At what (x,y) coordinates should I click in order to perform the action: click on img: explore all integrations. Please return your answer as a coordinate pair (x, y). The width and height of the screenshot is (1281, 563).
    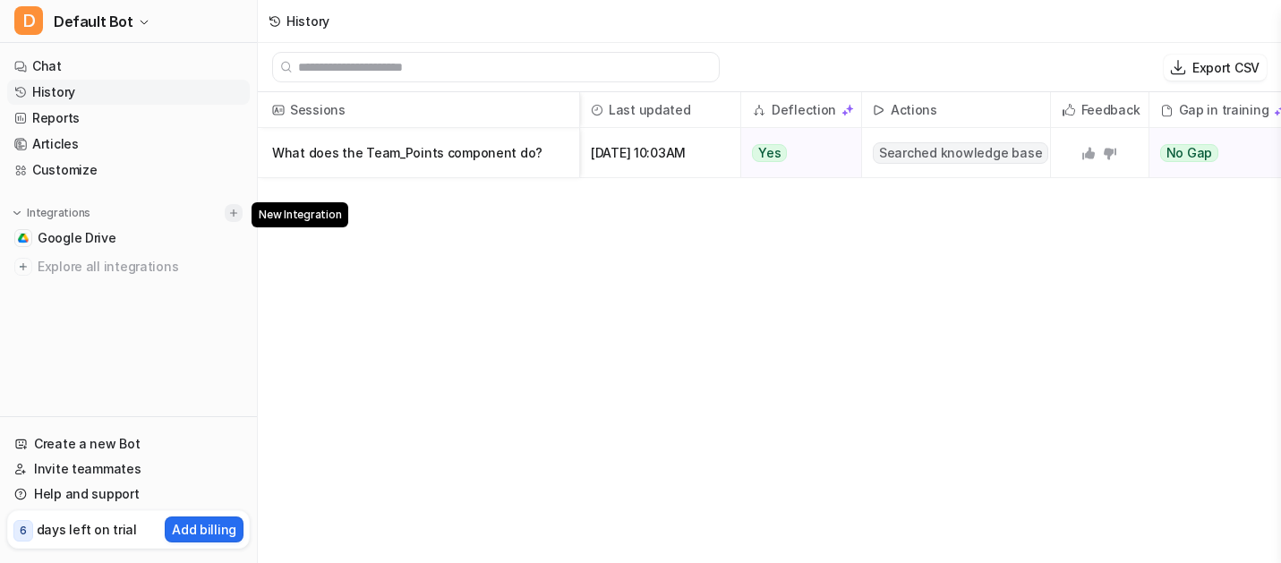
    Looking at the image, I should click on (23, 267).